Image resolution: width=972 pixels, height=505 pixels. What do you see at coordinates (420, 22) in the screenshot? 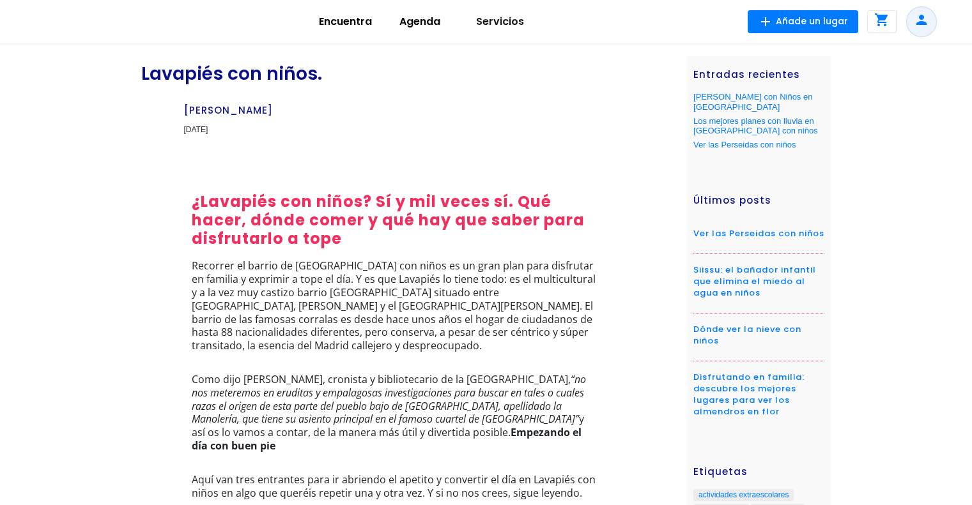
I see `p: Agenda` at bounding box center [420, 22].